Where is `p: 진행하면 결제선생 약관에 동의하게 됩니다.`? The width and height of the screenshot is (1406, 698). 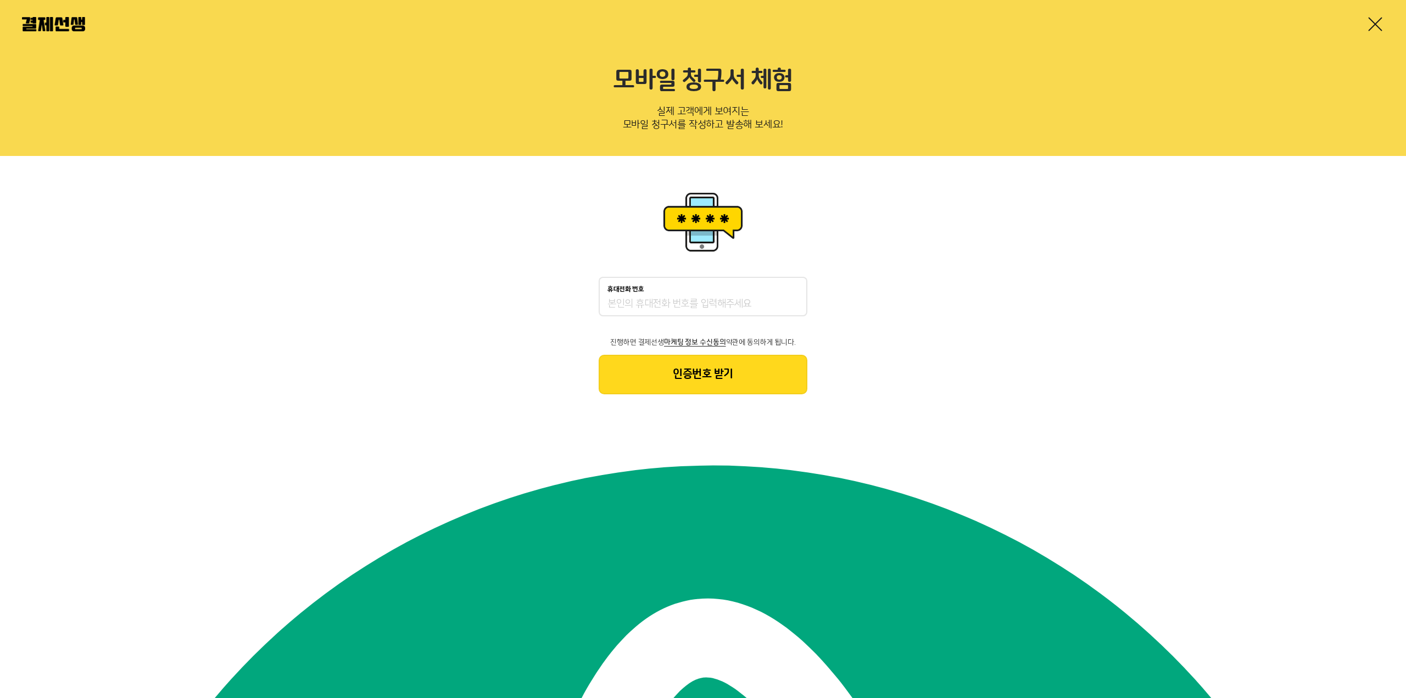 p: 진행하면 결제선생 약관에 동의하게 됩니다. is located at coordinates (703, 342).